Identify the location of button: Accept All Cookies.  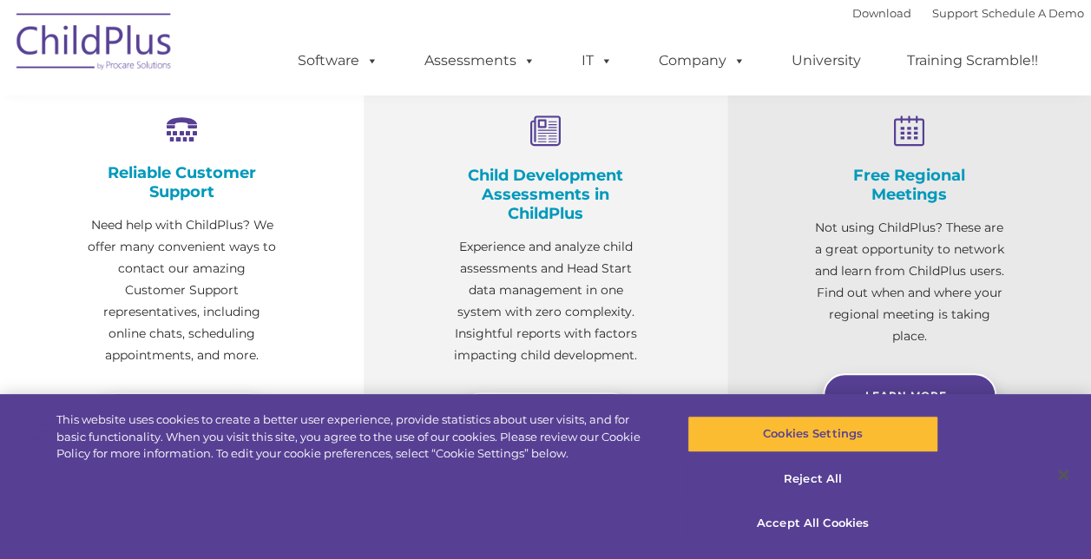
(813, 523).